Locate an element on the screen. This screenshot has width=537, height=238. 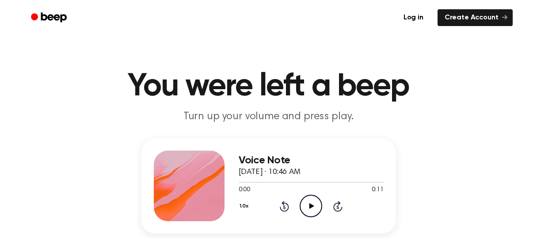
p: Turn up your volume and press play. is located at coordinates (269, 117).